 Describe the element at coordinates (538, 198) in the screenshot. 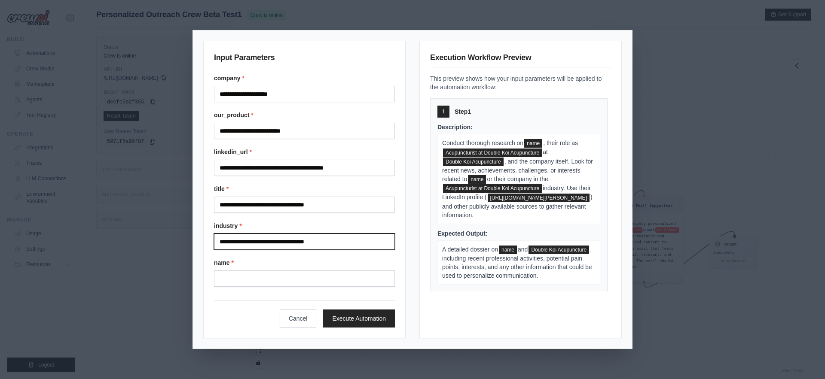

I see `span: linkedin_url` at that location.